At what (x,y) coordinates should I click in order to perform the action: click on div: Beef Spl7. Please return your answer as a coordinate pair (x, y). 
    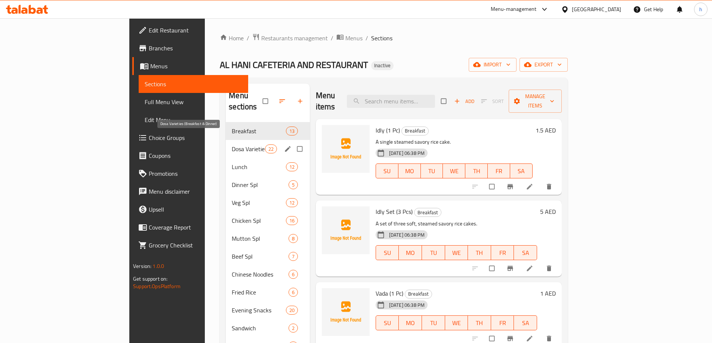
    Looking at the image, I should click on (268, 257).